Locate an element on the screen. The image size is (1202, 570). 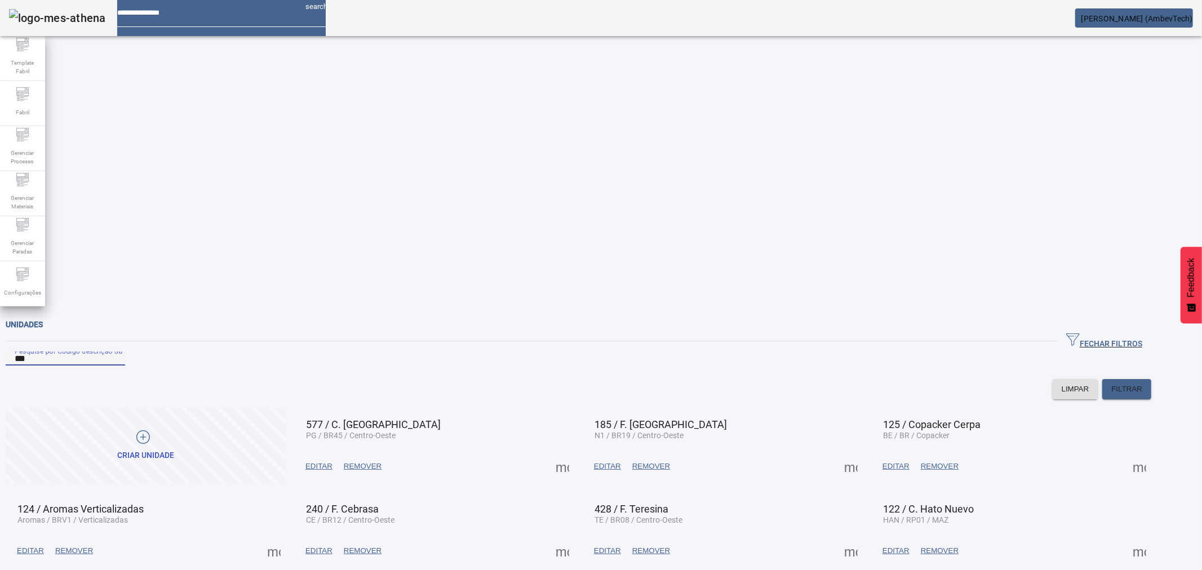
span: TE / BR08 / Centro-Oeste is located at coordinates (639, 520).